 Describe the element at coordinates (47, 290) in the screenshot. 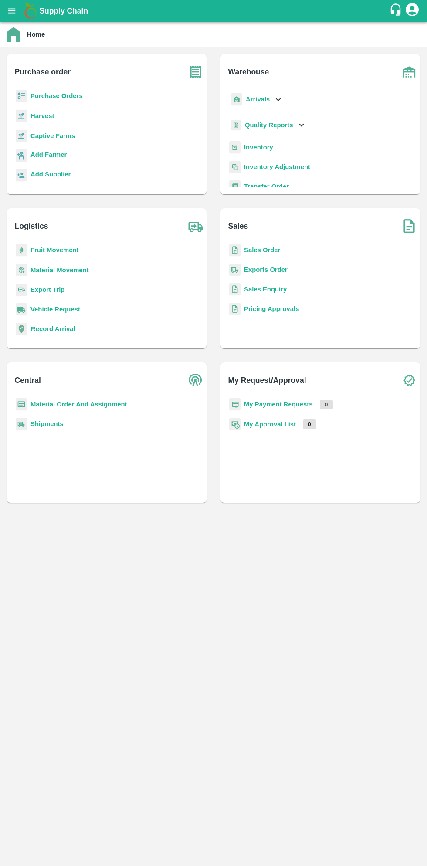

I see `b: Export Trip` at that location.